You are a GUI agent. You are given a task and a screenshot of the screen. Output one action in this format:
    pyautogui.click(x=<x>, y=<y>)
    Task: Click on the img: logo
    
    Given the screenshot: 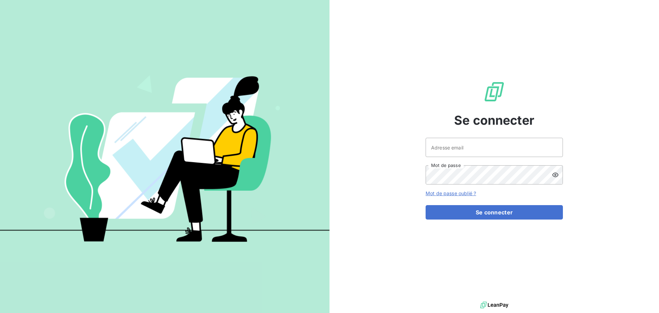 What is the action you would take?
    pyautogui.click(x=495, y=305)
    